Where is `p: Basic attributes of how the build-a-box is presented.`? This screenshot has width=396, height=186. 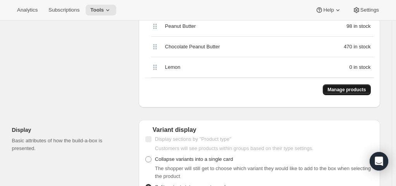 p: Basic attributes of how the build-a-box is presented. is located at coordinates (69, 145).